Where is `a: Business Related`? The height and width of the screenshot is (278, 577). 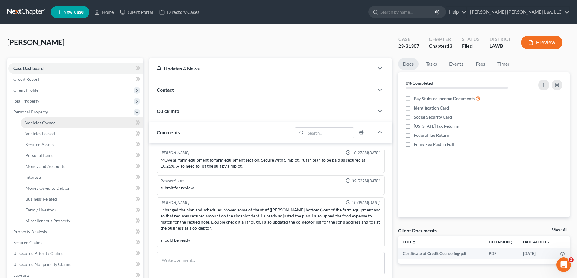
a: Business Related is located at coordinates (82, 199).